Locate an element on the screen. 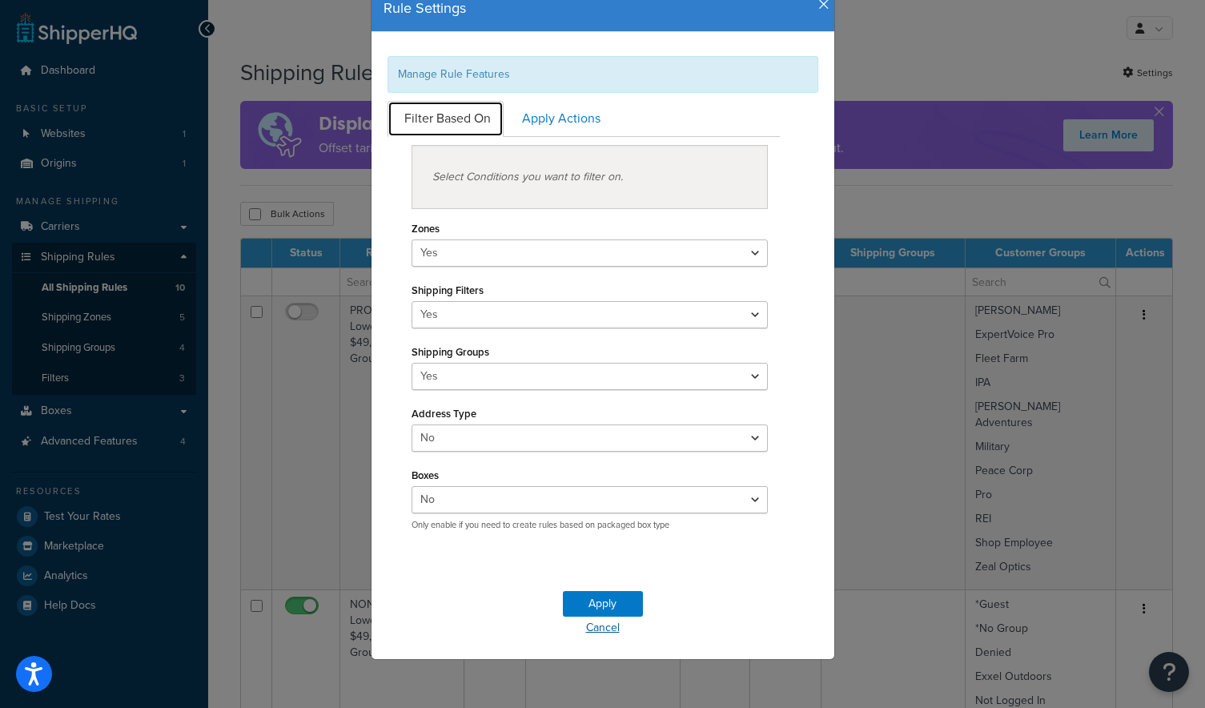  button: Apply is located at coordinates (603, 604).